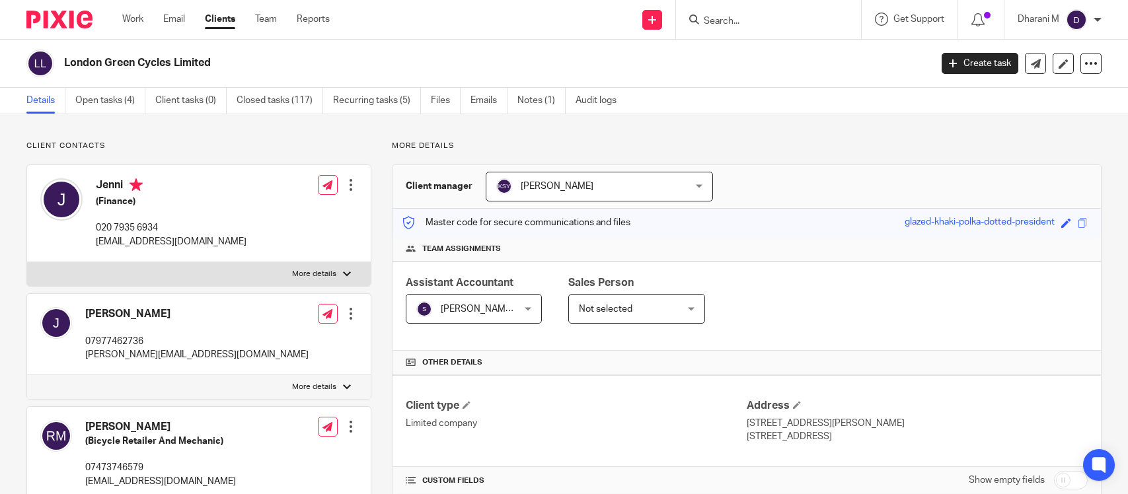  What do you see at coordinates (199, 146) in the screenshot?
I see `p: Client contacts` at bounding box center [199, 146].